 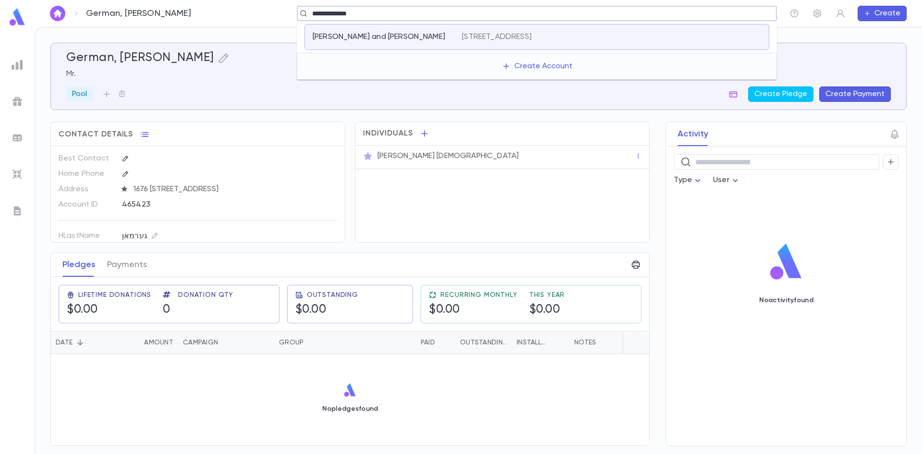 I want to click on p: Pool, so click(x=80, y=94).